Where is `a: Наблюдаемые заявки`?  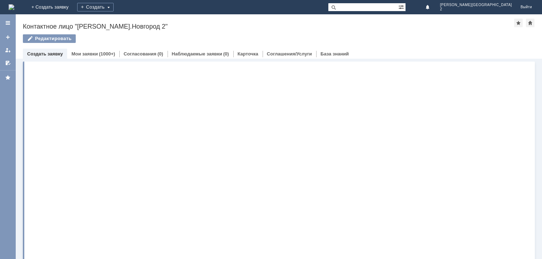
a: Наблюдаемые заявки is located at coordinates (197, 54).